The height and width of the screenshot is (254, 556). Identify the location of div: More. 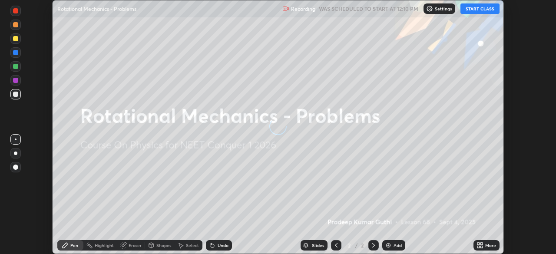
(490, 245).